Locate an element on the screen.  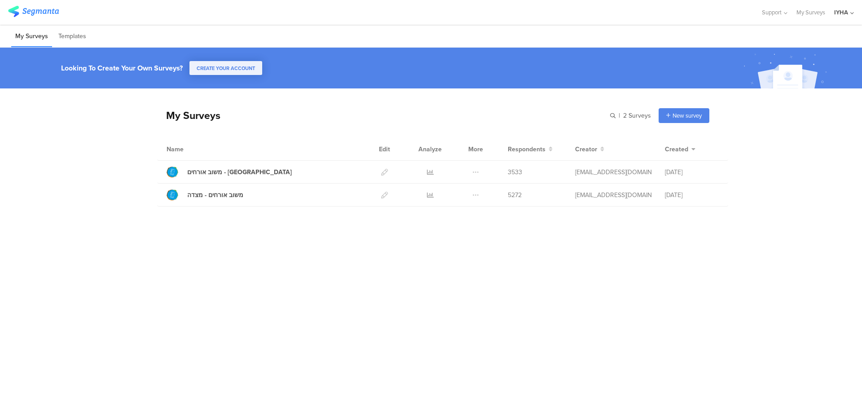
div: משוב אורחים - עין גדי is located at coordinates (239, 172).